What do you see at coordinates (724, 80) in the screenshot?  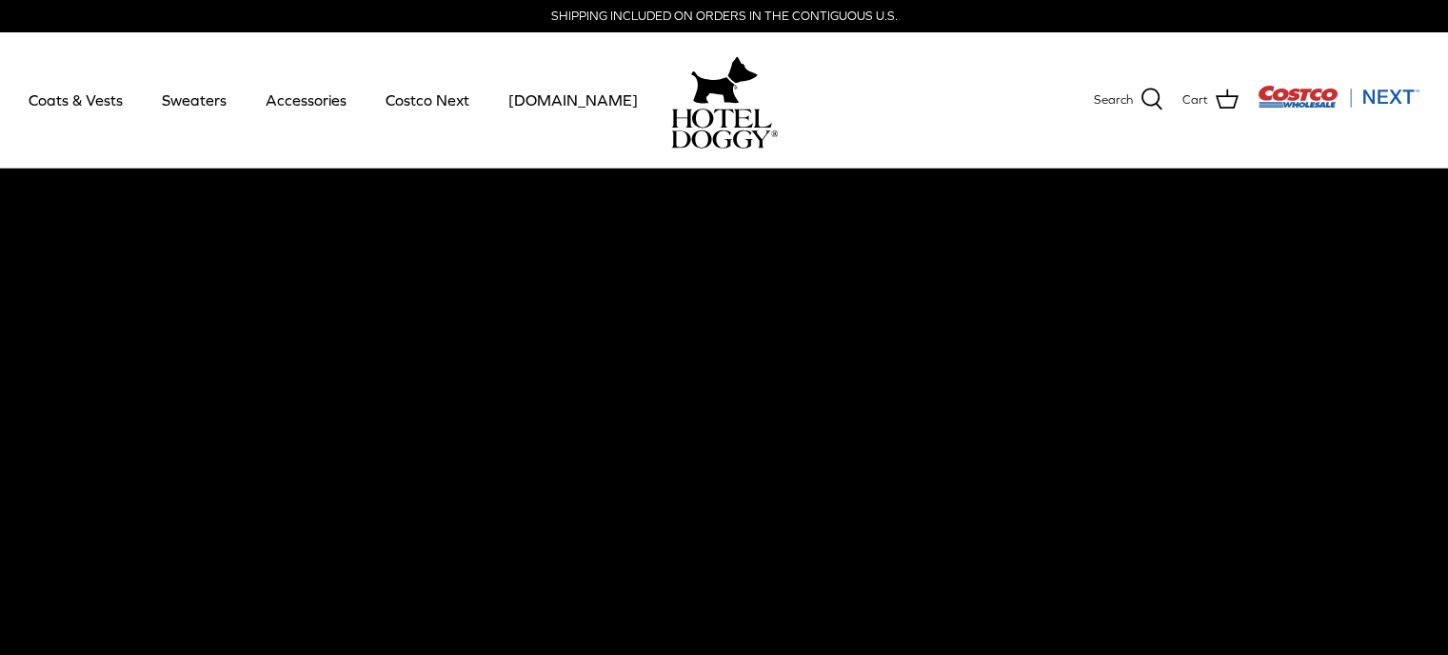 I see `img: hoteldoggy.com` at bounding box center [724, 80].